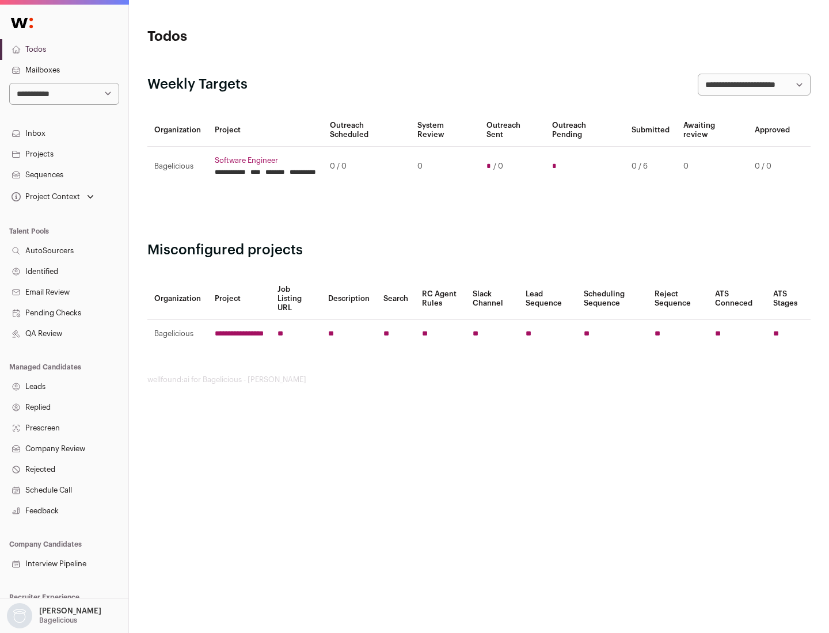  I want to click on h2: Misconfigured projects, so click(479, 250).